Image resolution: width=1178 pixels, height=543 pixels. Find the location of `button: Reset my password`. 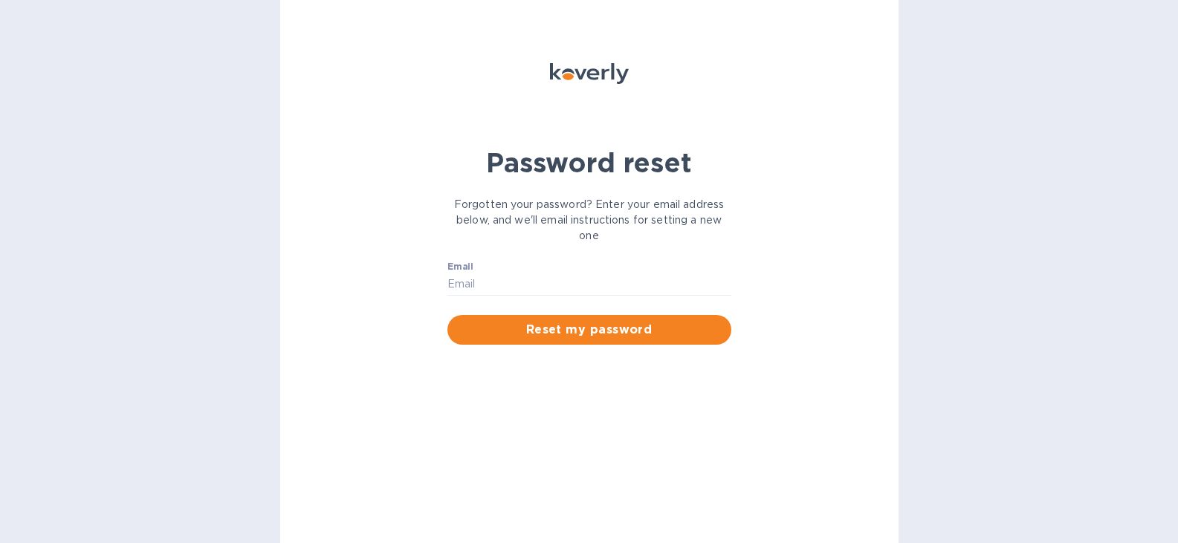

button: Reset my password is located at coordinates (589, 330).